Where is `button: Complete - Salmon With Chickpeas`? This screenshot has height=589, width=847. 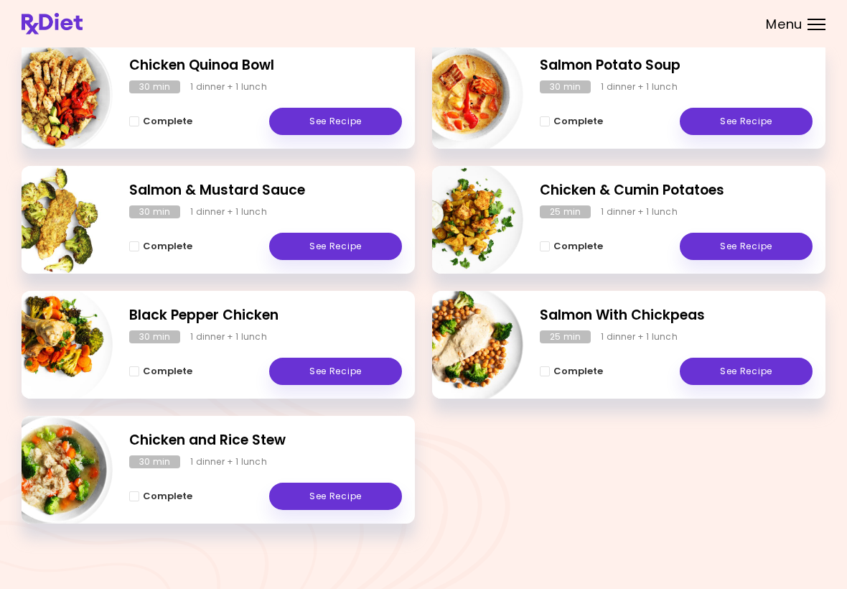 button: Complete - Salmon With Chickpeas is located at coordinates (572, 371).